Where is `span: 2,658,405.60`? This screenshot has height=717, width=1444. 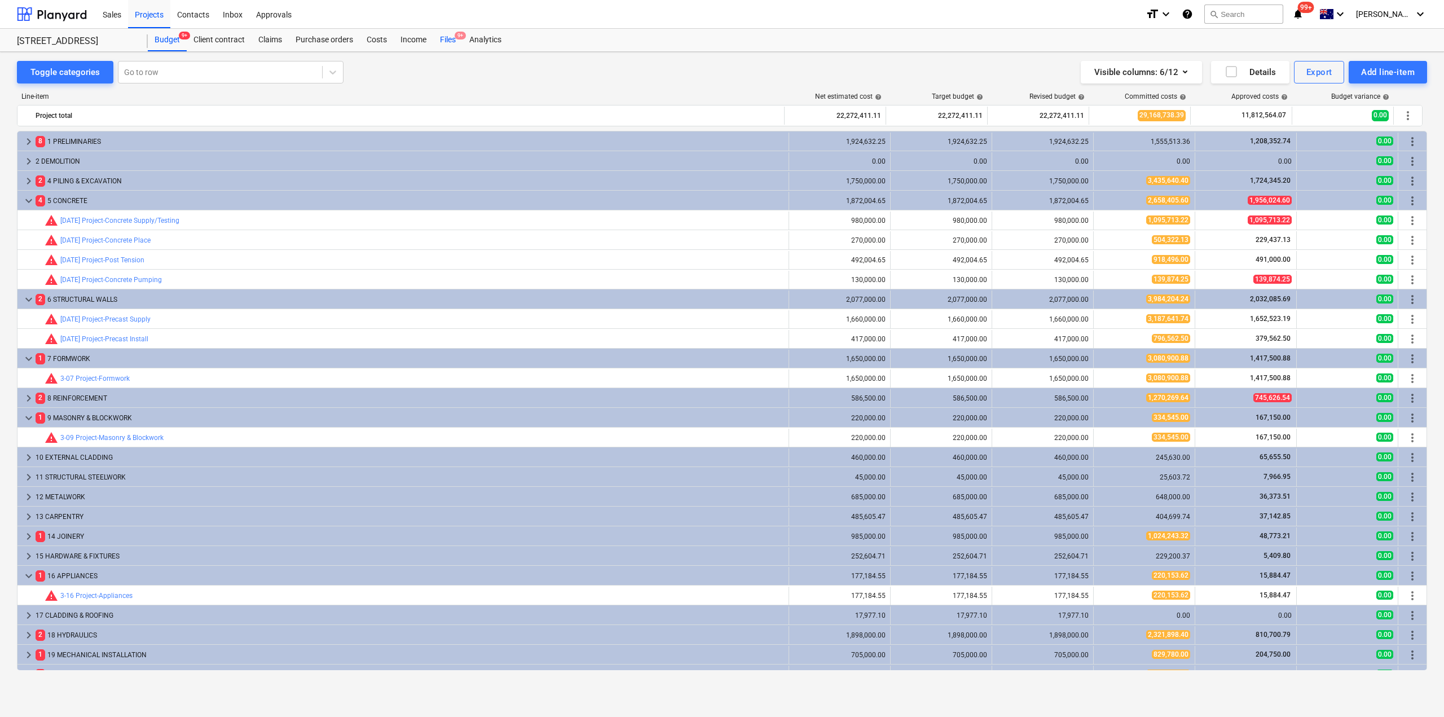 span: 2,658,405.60 is located at coordinates (1168, 200).